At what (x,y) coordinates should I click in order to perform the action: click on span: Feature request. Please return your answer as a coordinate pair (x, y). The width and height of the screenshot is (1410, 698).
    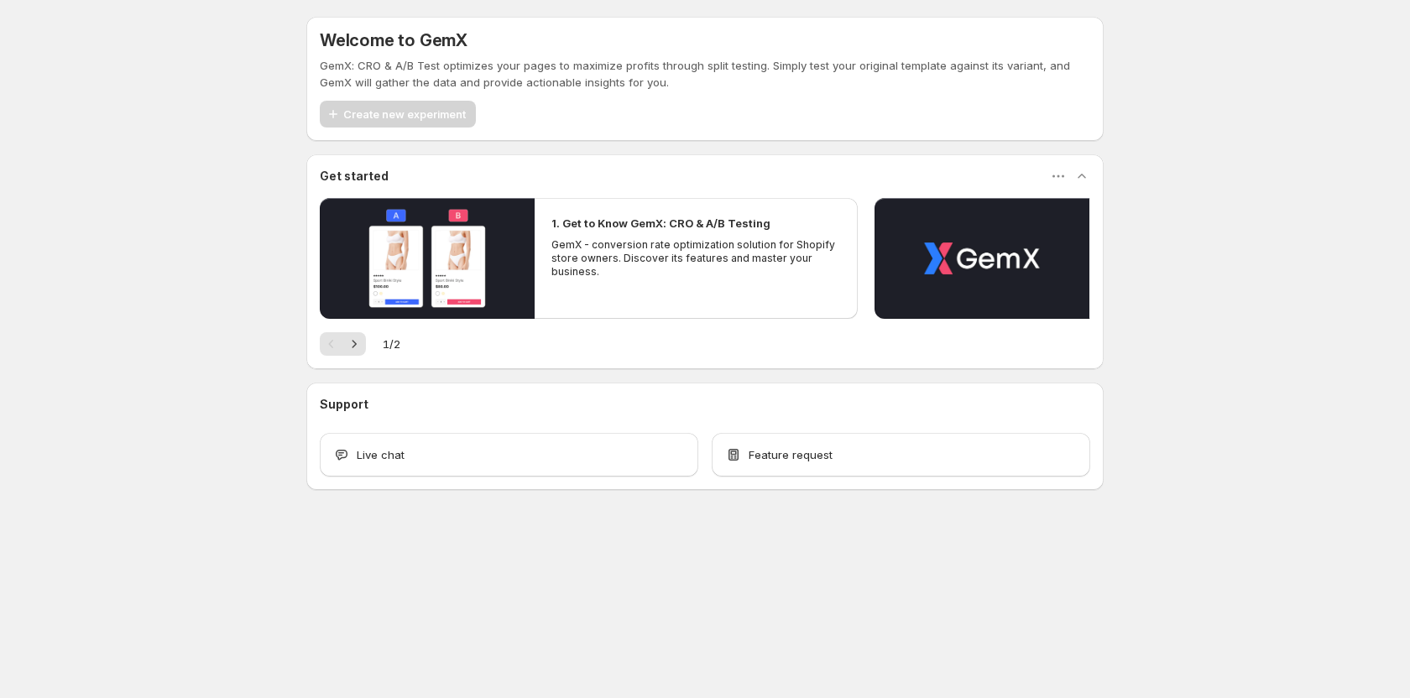
    Looking at the image, I should click on (790, 455).